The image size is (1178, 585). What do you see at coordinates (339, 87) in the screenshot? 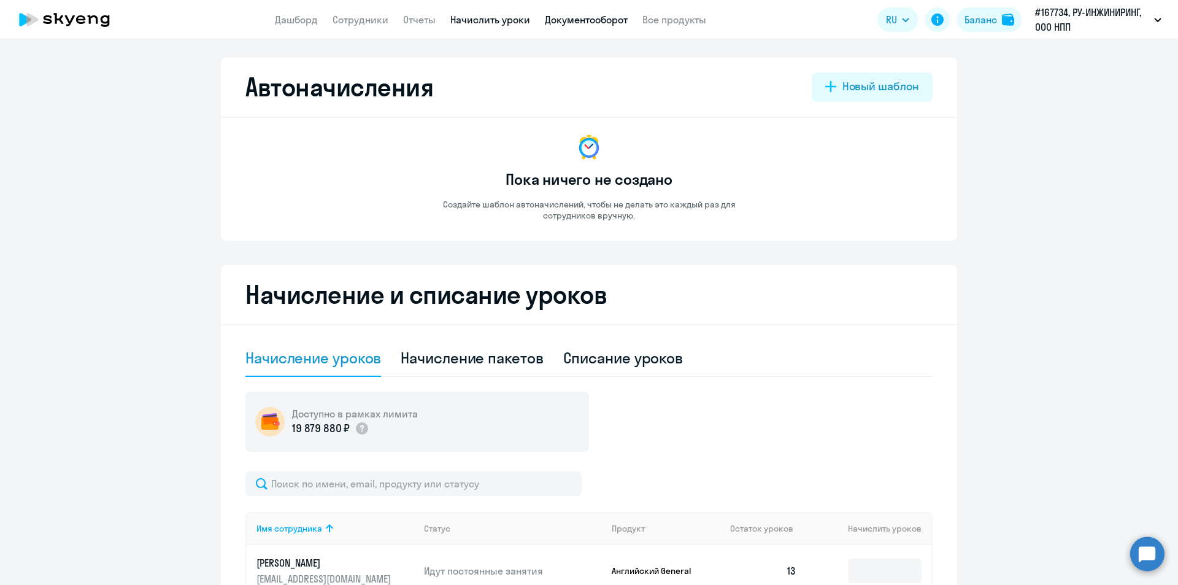
I see `h2: Автоначисления` at bounding box center [339, 87].